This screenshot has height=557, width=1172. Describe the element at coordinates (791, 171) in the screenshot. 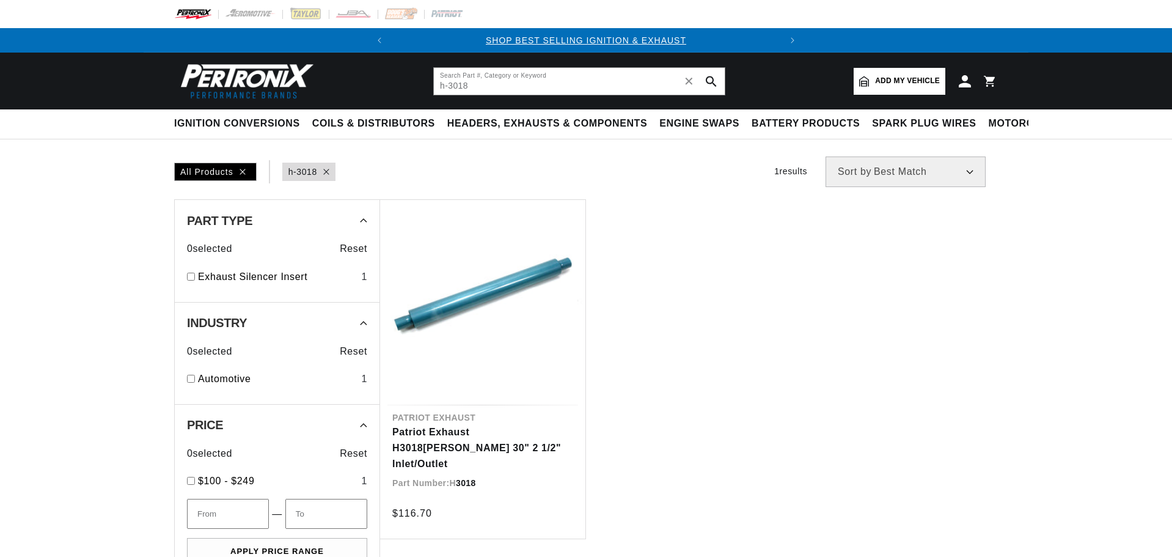

I see `span: 1 results` at that location.